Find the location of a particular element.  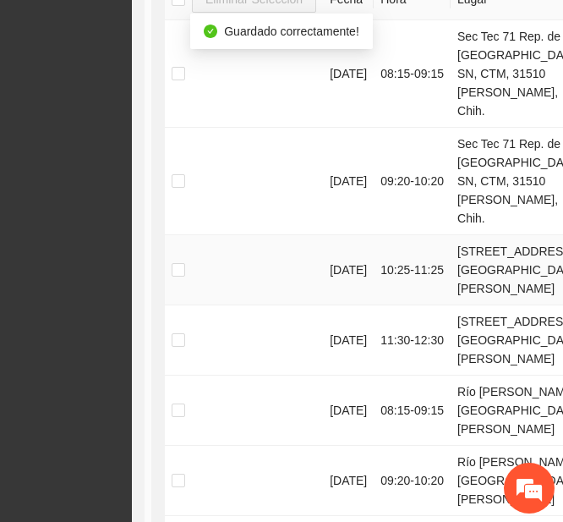

div: Chatee con nosotros ahora is located at coordinates (186, 97).